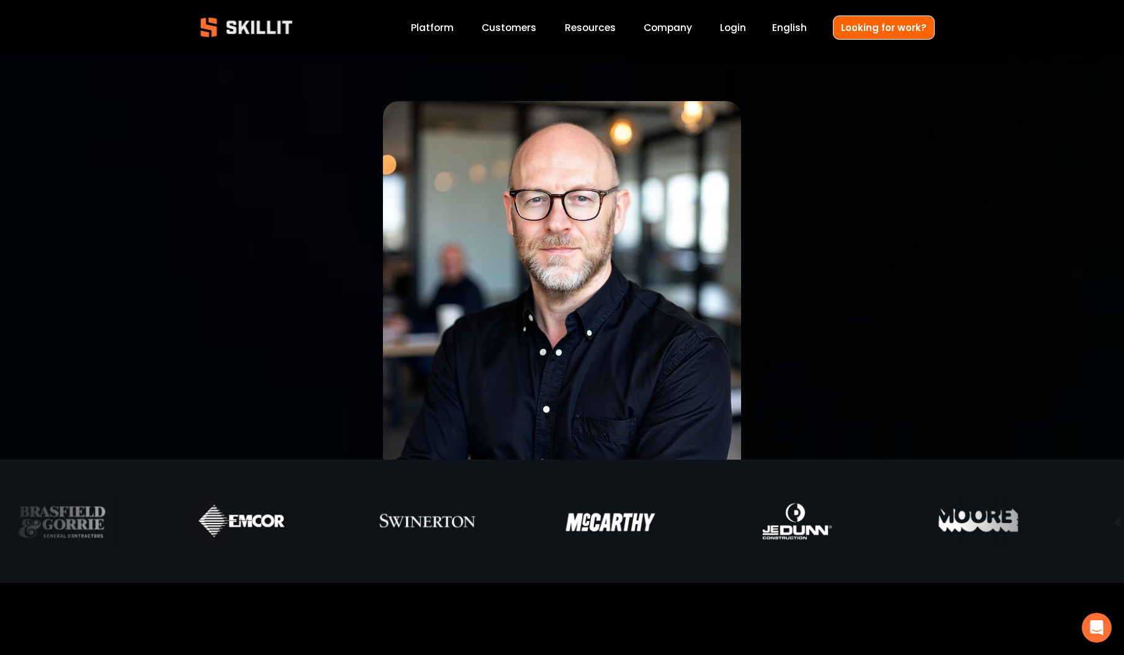 This screenshot has width=1124, height=655. What do you see at coordinates (246, 27) in the screenshot?
I see `img: Skillit` at bounding box center [246, 27].